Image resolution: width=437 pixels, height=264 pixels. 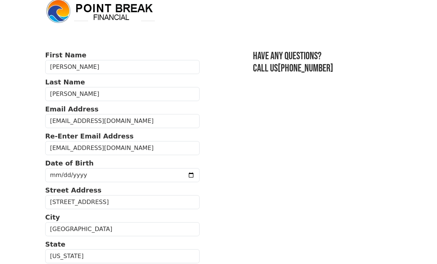 I want to click on h3: Have any questions?, so click(x=322, y=56).